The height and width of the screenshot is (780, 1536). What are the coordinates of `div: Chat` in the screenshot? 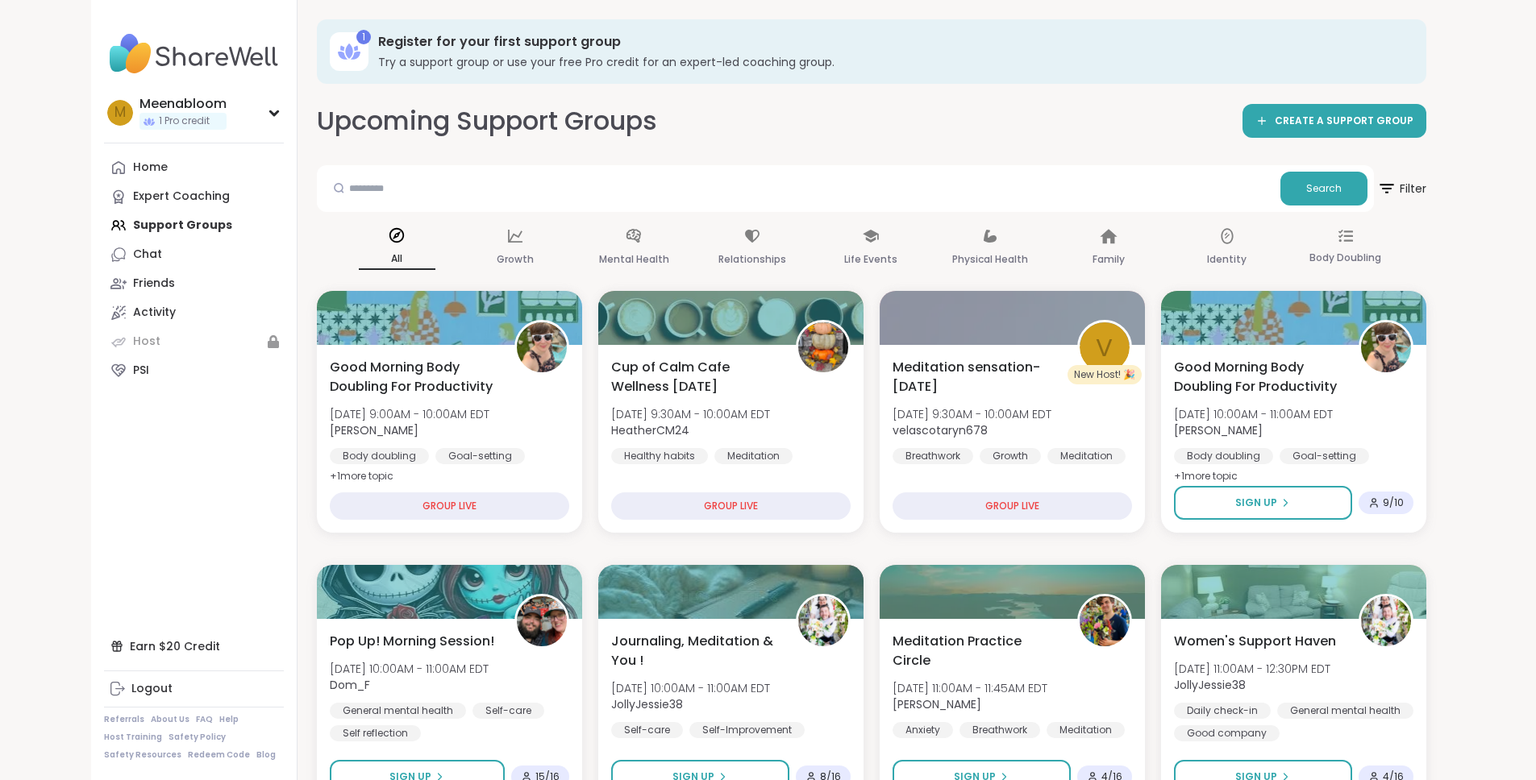 It's located at (148, 255).